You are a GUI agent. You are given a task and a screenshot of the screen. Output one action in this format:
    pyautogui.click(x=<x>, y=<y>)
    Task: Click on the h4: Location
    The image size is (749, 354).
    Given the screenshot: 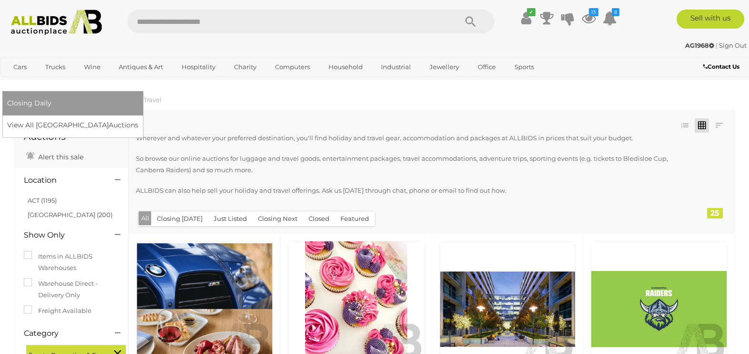 What is the action you would take?
    pyautogui.click(x=62, y=180)
    